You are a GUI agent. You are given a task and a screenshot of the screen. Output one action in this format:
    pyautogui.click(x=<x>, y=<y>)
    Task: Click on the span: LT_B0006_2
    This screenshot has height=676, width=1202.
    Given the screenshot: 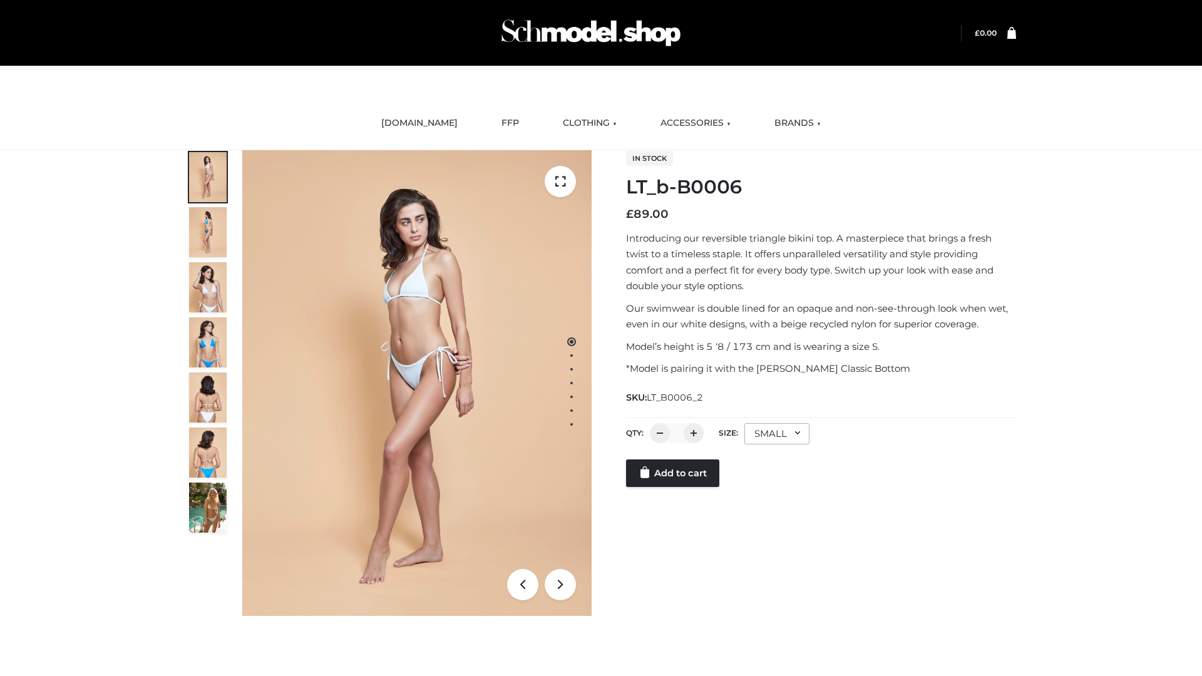 What is the action you would take?
    pyautogui.click(x=675, y=398)
    